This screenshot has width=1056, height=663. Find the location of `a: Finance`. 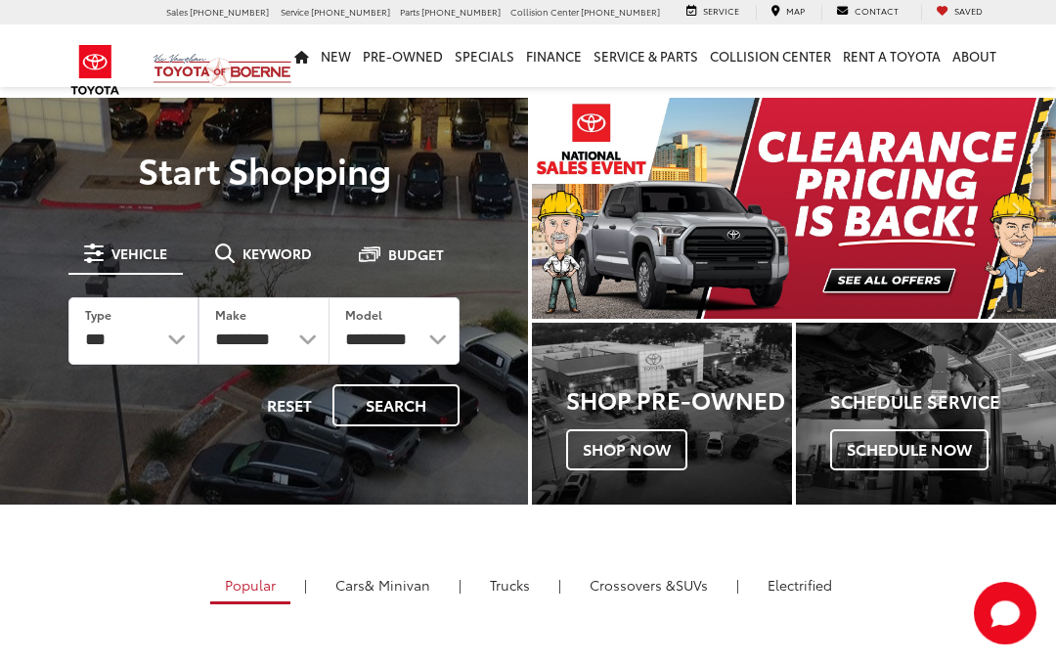

a: Finance is located at coordinates (554, 56).